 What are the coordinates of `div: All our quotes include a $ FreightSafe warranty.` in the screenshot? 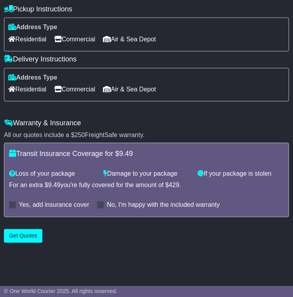 It's located at (147, 135).